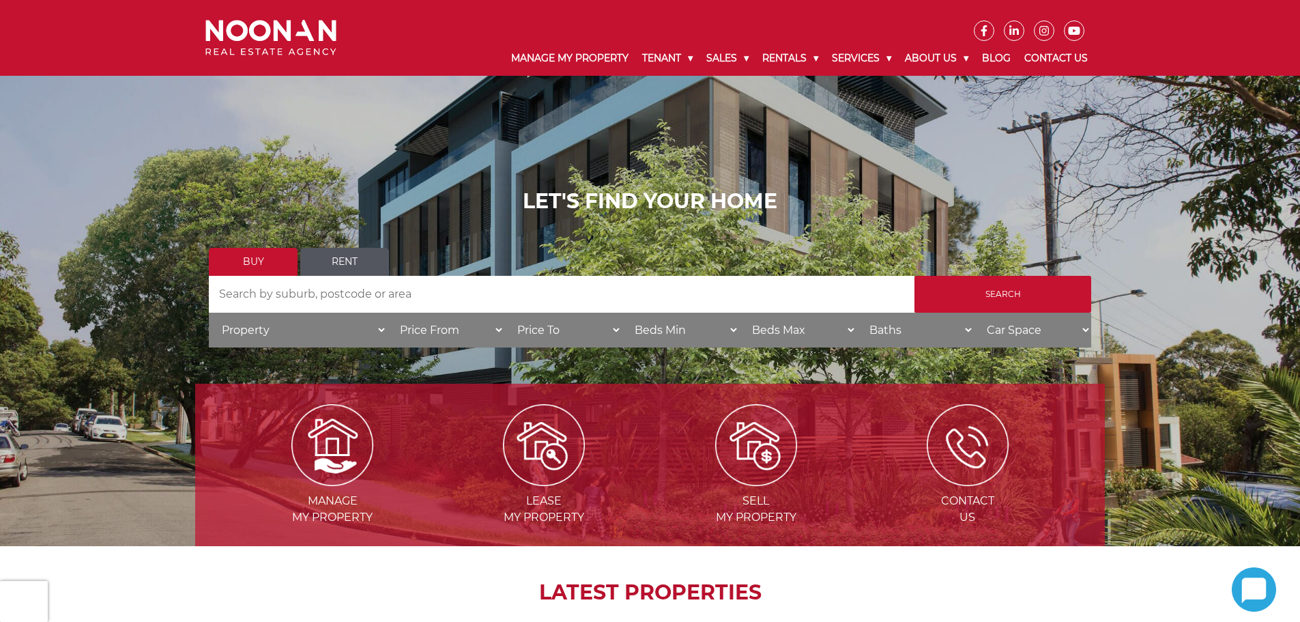 The width and height of the screenshot is (1300, 622). Describe the element at coordinates (1002, 294) in the screenshot. I see `input: Search` at that location.